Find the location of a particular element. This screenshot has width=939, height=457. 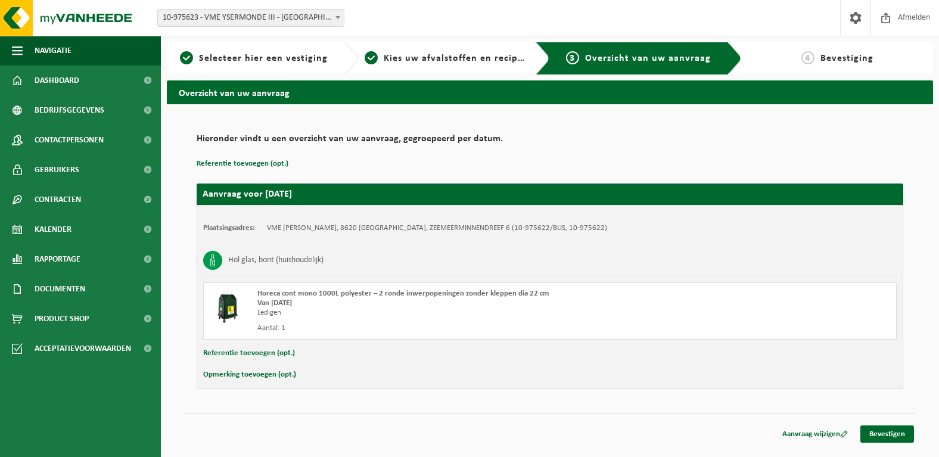

span: Product Shop is located at coordinates (61, 319).